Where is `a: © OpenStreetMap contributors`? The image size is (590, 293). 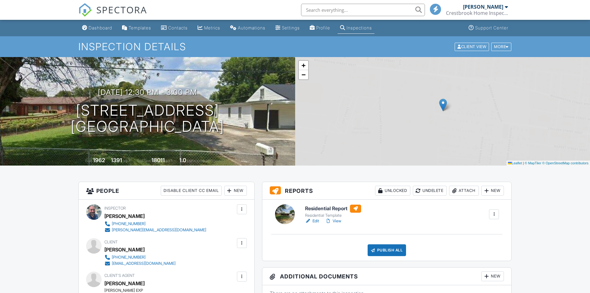 a: © OpenStreetMap contributors is located at coordinates (565, 163).